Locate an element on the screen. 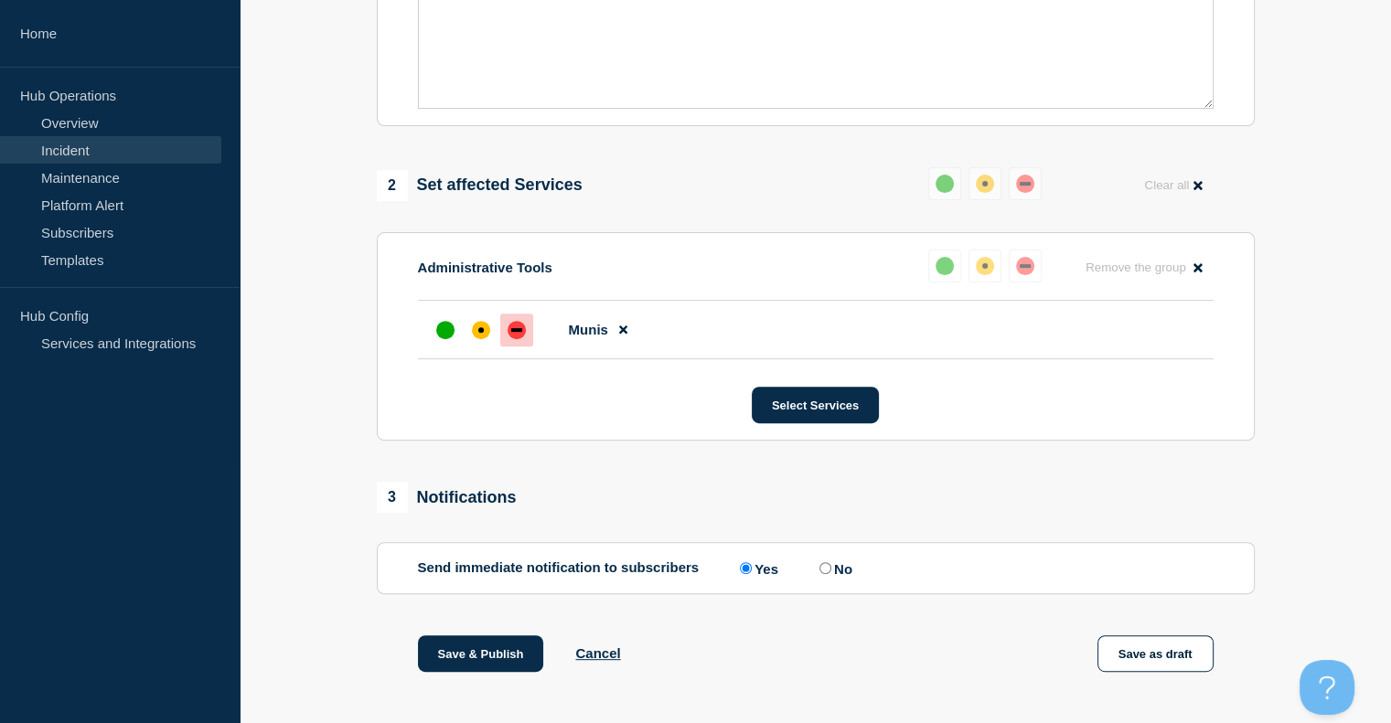 This screenshot has width=1391, height=723. button: Clear all is located at coordinates (1172, 185).